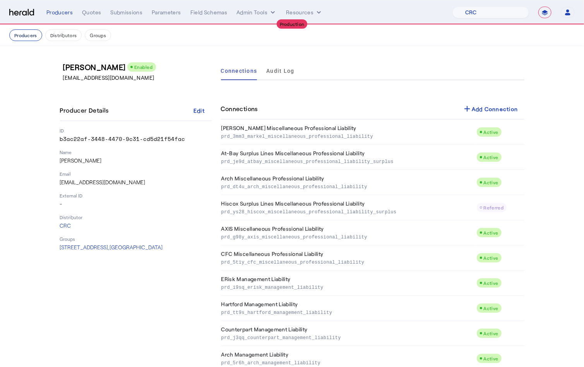 The image size is (584, 367). I want to click on p: prd_5r6h_arch_management_liability, so click(347, 362).